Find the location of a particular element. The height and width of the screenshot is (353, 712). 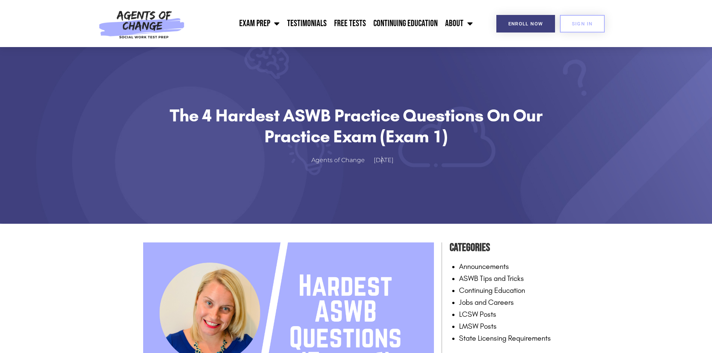

h1: The 4 Hardest ASWB Practice Questions on Our Practice Exam (Exam 1) is located at coordinates (356, 126).